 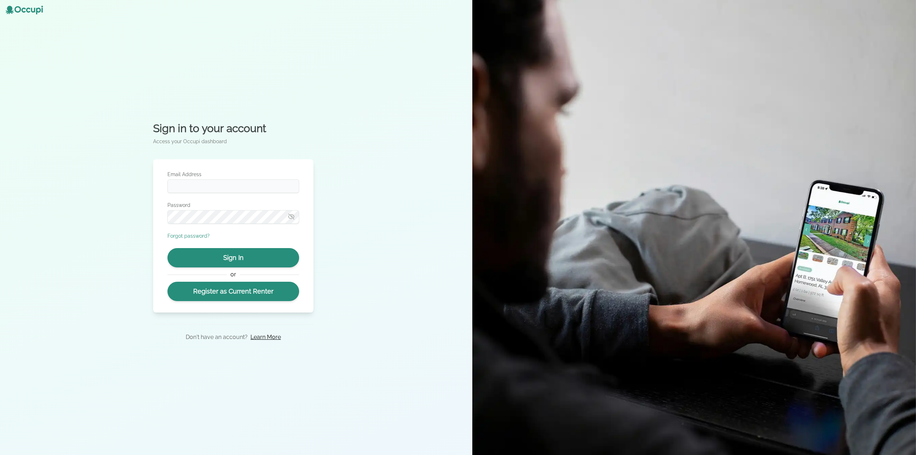 What do you see at coordinates (233, 129) in the screenshot?
I see `h2: Sign in to your account` at bounding box center [233, 129].